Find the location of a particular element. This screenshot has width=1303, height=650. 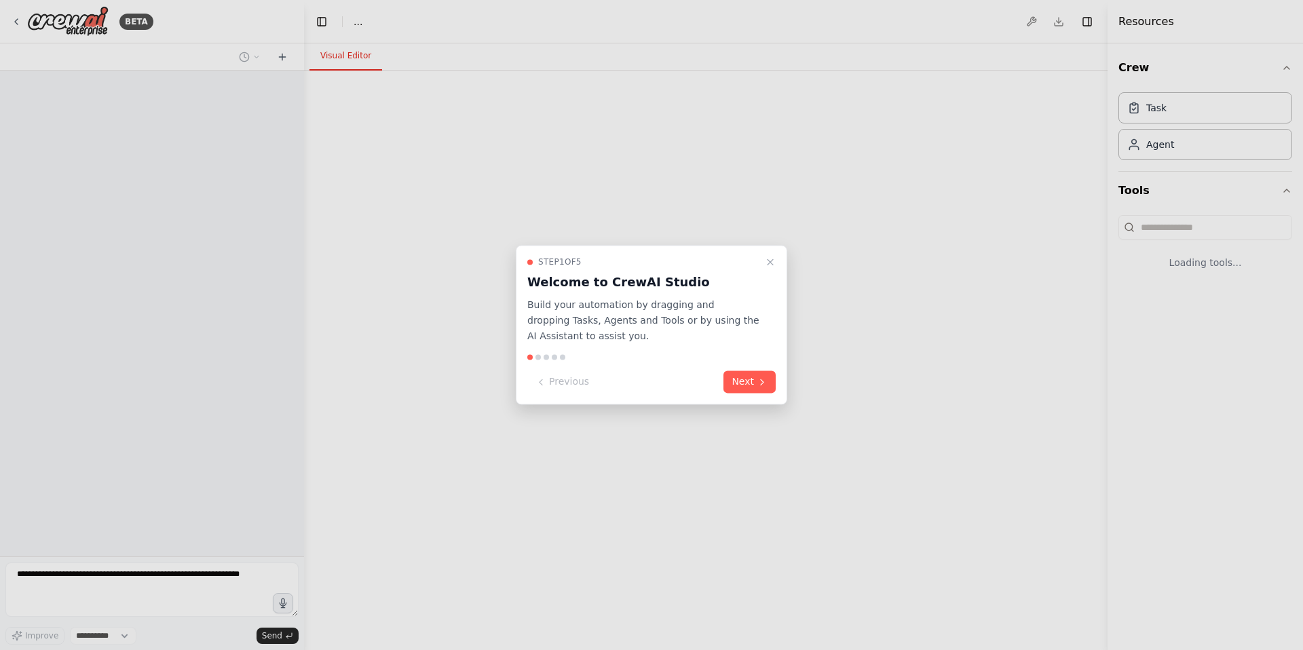

button: Hide left sidebar is located at coordinates (322, 22).